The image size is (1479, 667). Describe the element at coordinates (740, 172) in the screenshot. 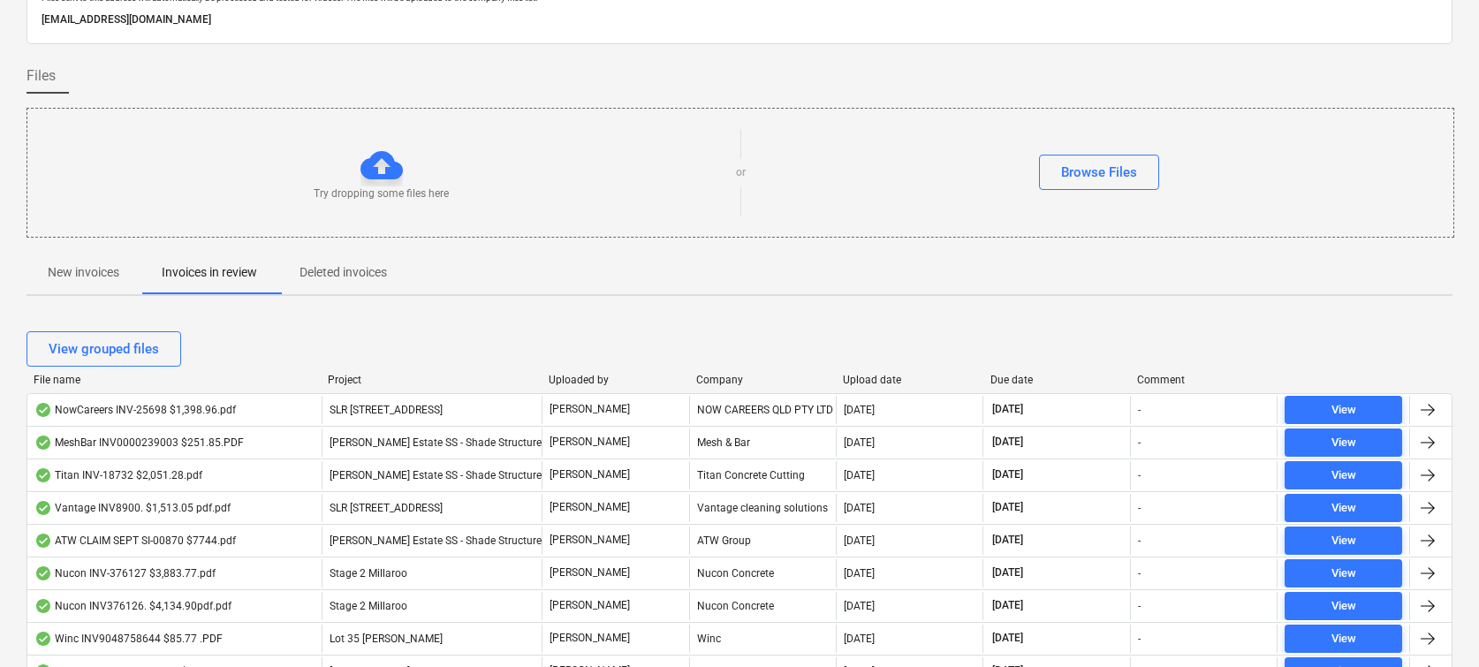

I see `div: Try dropping some files hereorBrowse Files` at that location.